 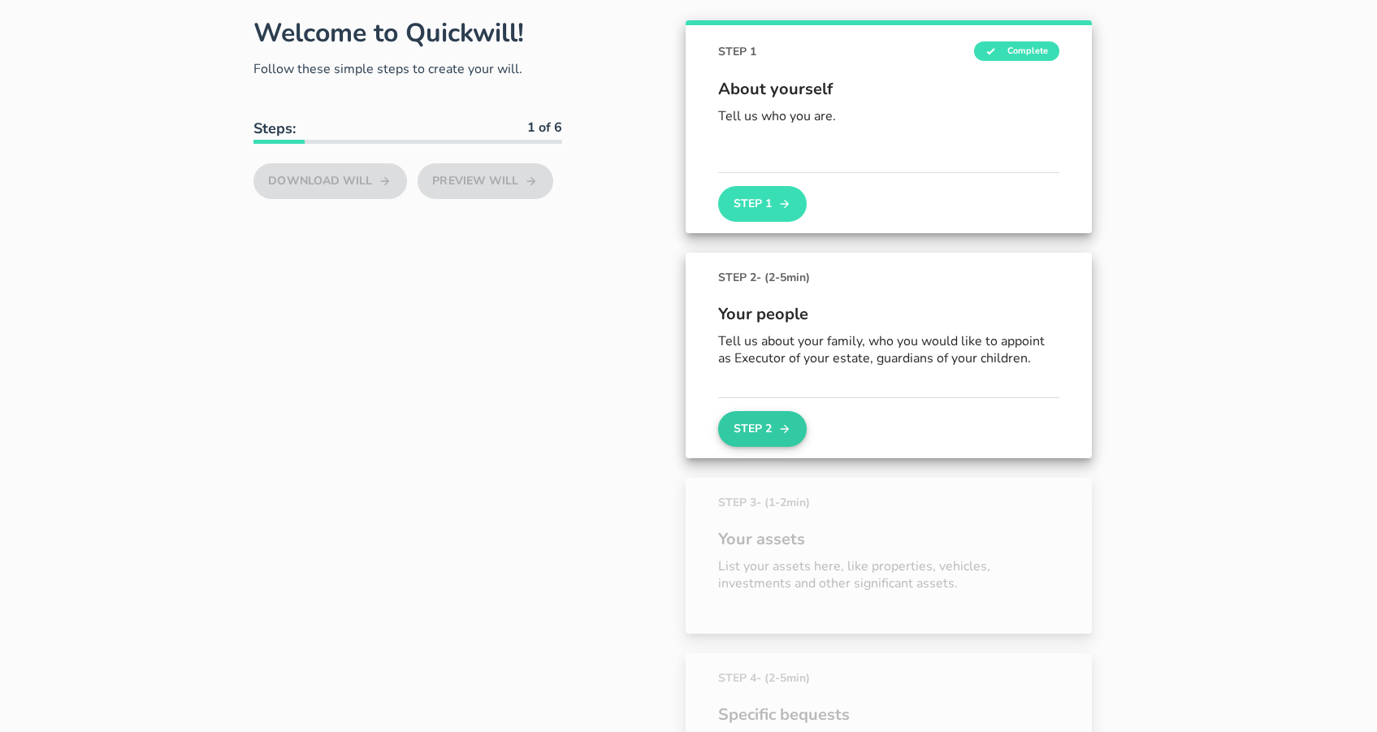 What do you see at coordinates (485, 181) in the screenshot?
I see `button: Preview Will` at bounding box center [485, 181].